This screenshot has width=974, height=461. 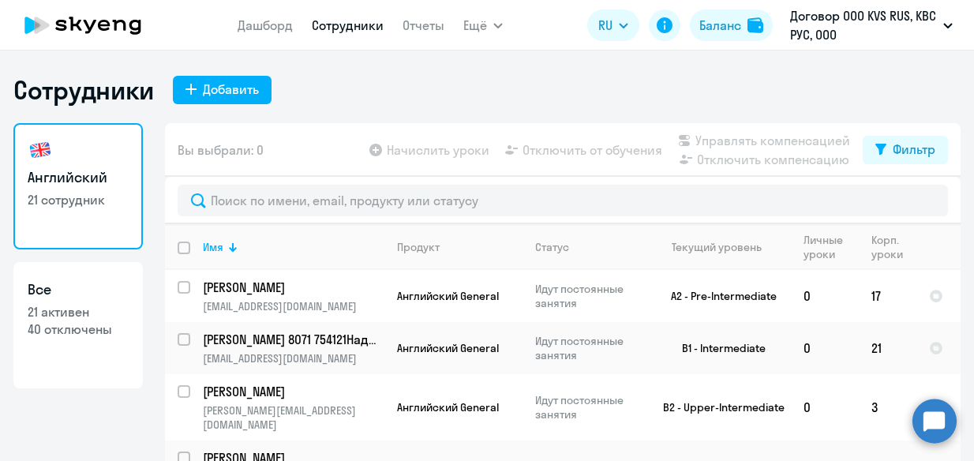 What do you see at coordinates (483, 25) in the screenshot?
I see `button: Ещё` at bounding box center [483, 25].